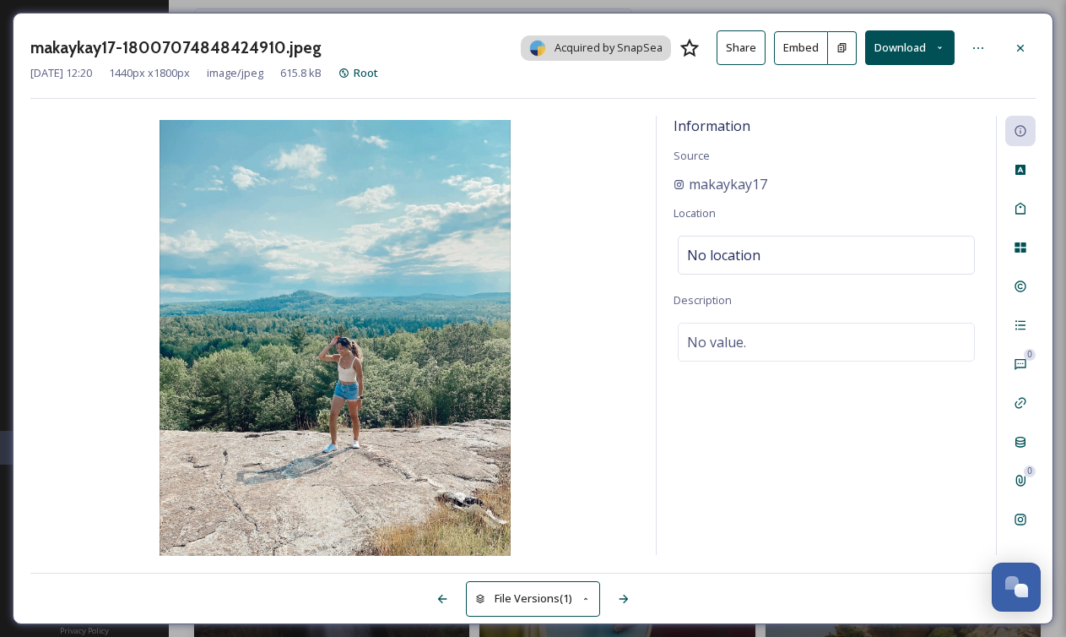  Describe the element at coordinates (728, 184) in the screenshot. I see `span: makaykay17` at that location.